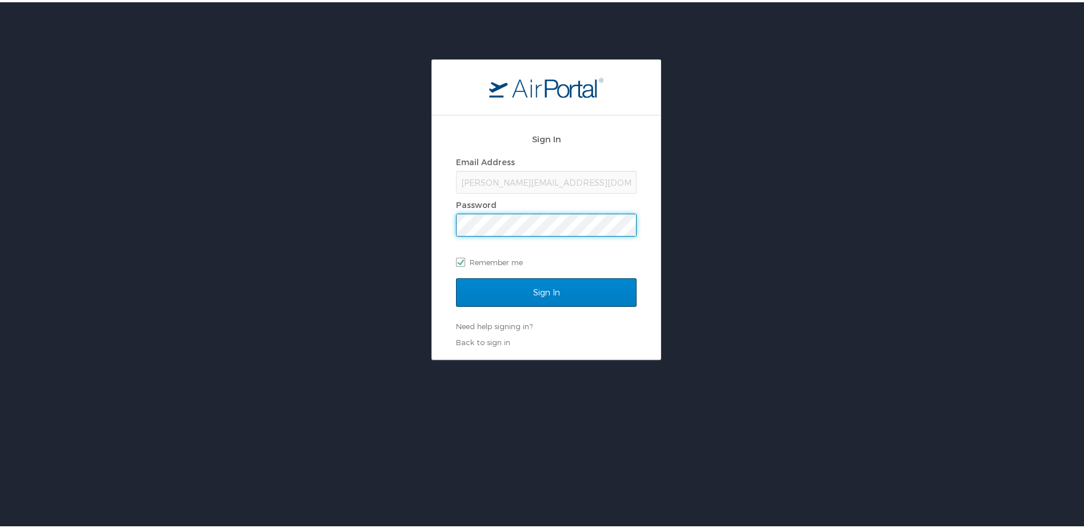 Image resolution: width=1084 pixels, height=528 pixels. I want to click on label: Remember me, so click(546, 260).